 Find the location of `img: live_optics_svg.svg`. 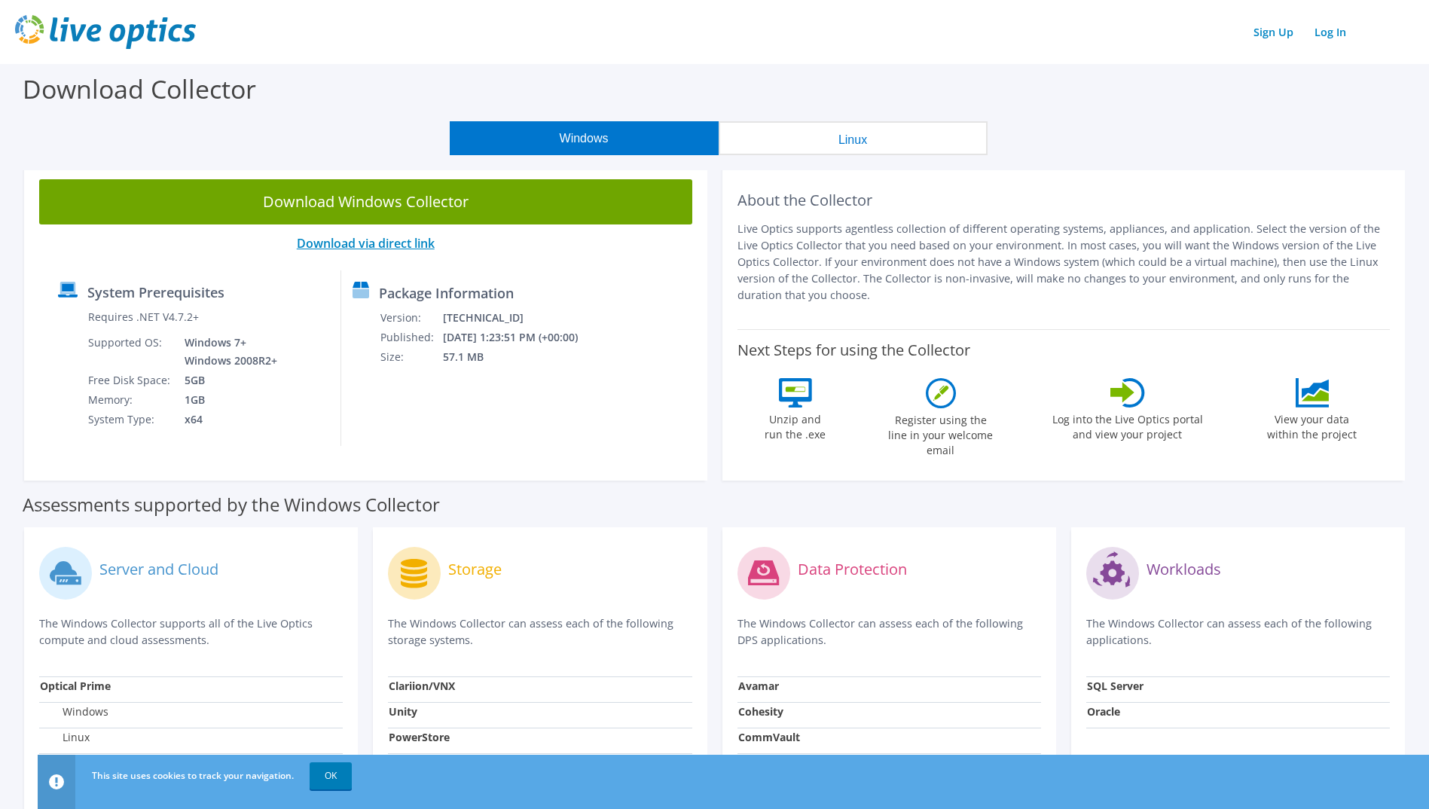

img: live_optics_svg.svg is located at coordinates (105, 32).